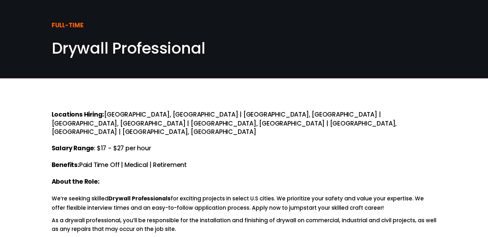  What do you see at coordinates (75, 182) in the screenshot?
I see `strong: About the Role:` at bounding box center [75, 182].